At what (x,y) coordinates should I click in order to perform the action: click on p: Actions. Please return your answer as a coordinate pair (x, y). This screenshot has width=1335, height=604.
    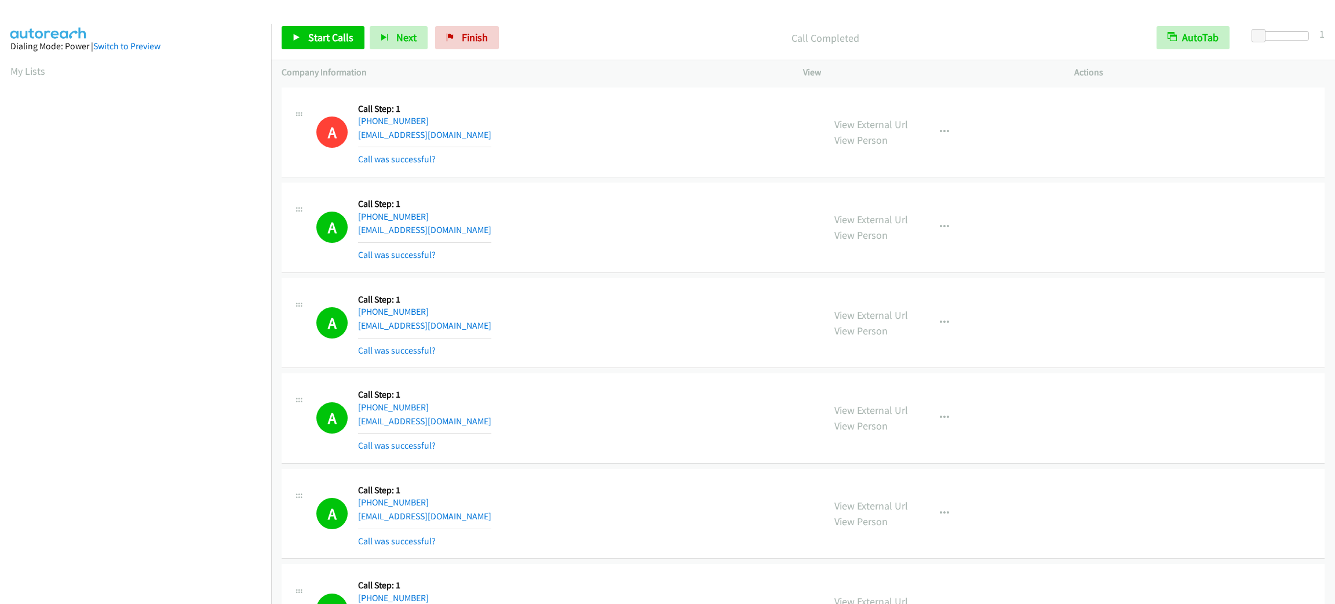
    Looking at the image, I should click on (1199, 72).